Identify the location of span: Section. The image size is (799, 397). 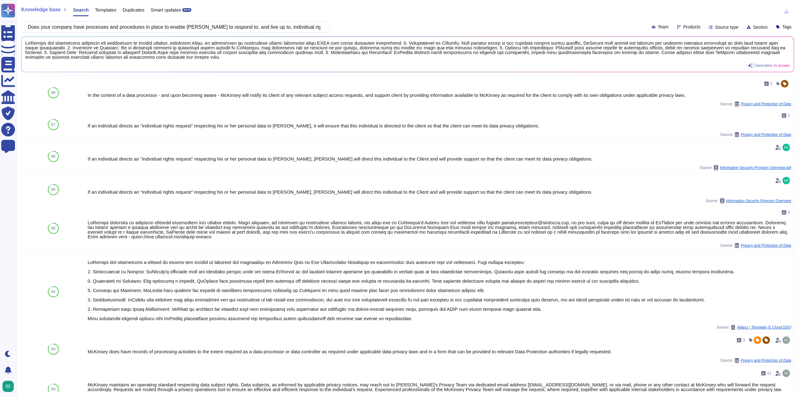
(760, 27).